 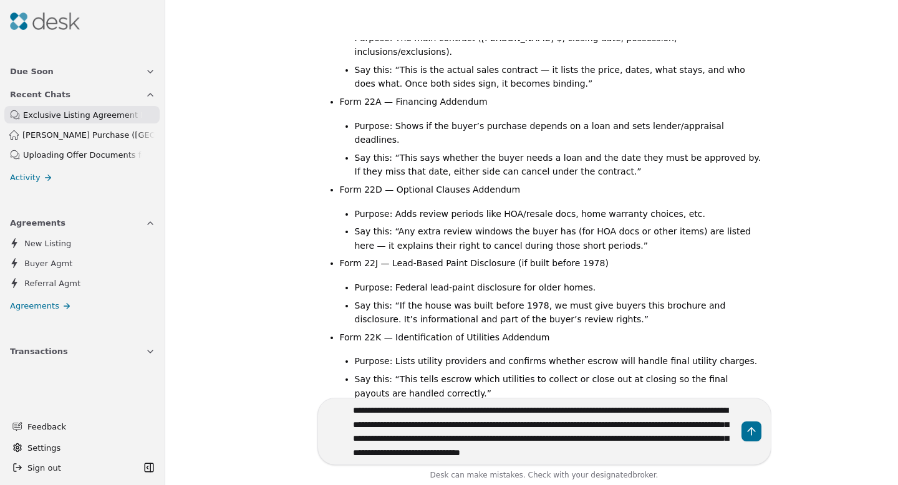 What do you see at coordinates (751, 431) in the screenshot?
I see `button: Send message` at bounding box center [751, 431].